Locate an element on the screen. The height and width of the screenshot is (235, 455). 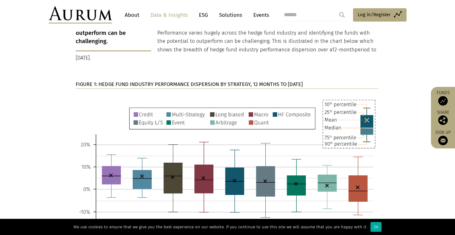
a: Sign up is located at coordinates (443, 137).